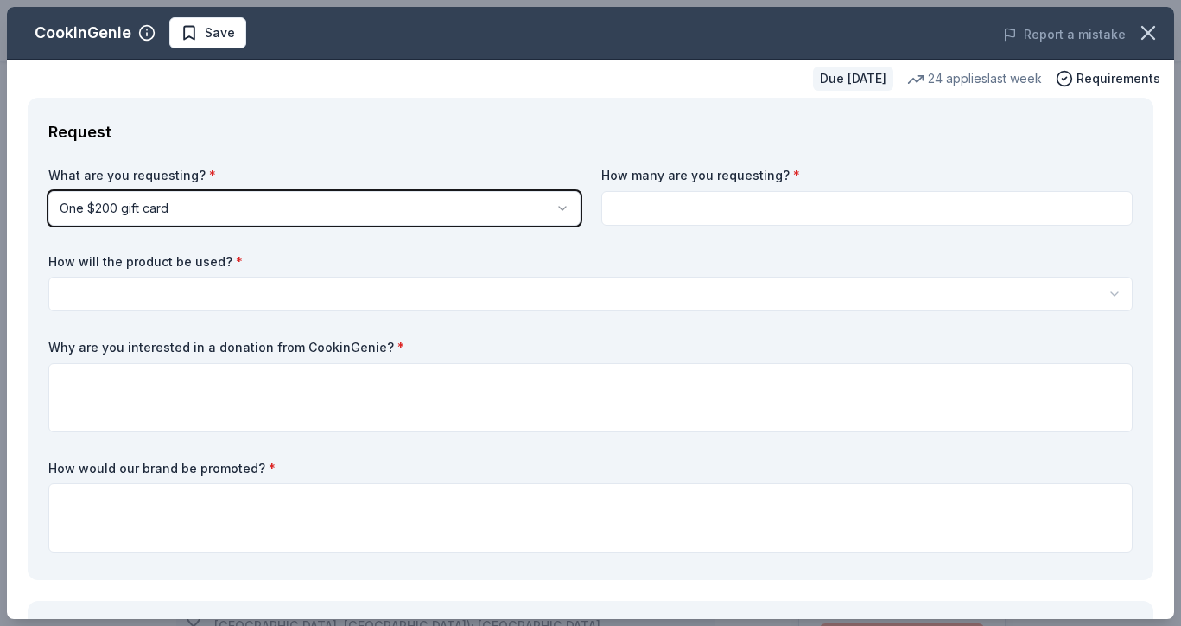  What do you see at coordinates (1108, 79) in the screenshot?
I see `button: Requirements` at bounding box center [1108, 79].